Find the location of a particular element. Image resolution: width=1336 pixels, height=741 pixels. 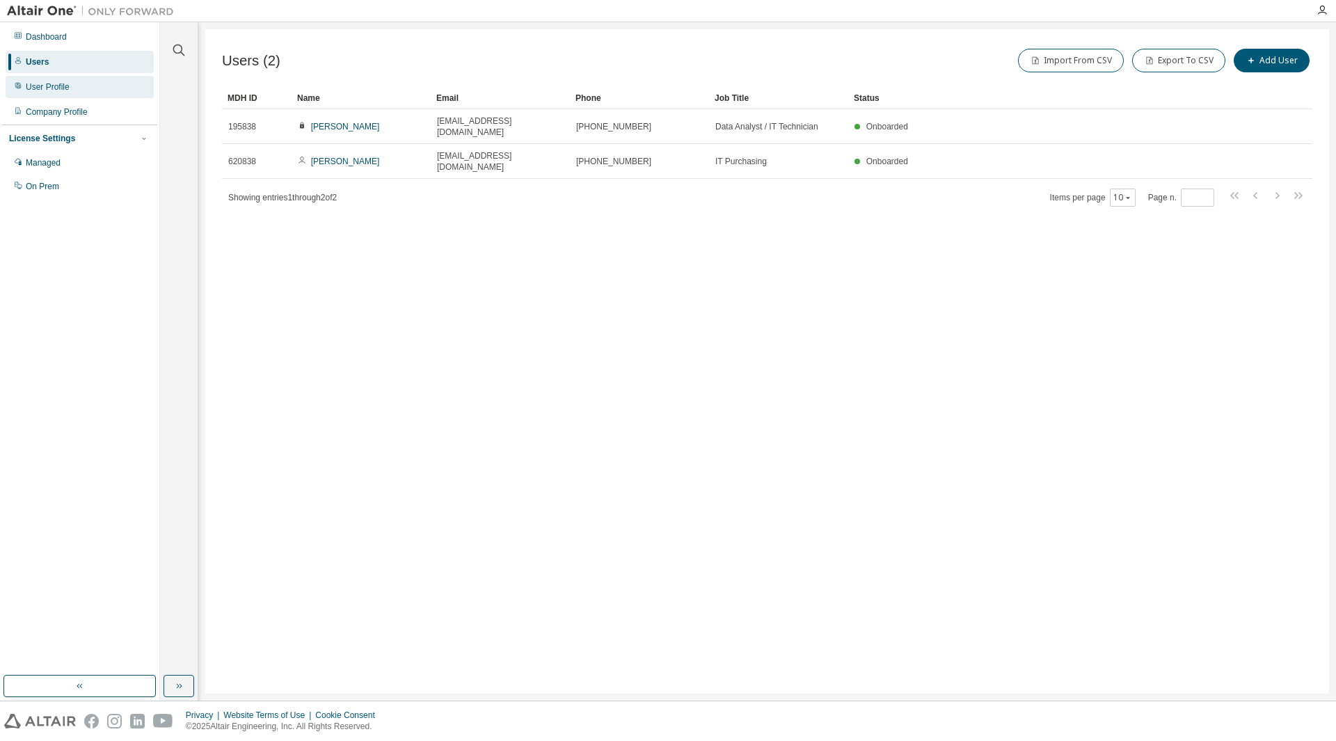

button: Import From CSV is located at coordinates (1071, 61).